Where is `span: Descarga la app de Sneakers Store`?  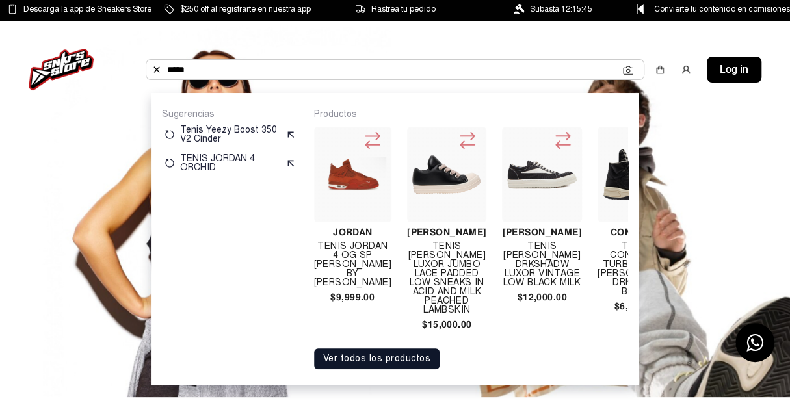 span: Descarga la app de Sneakers Store is located at coordinates (87, 9).